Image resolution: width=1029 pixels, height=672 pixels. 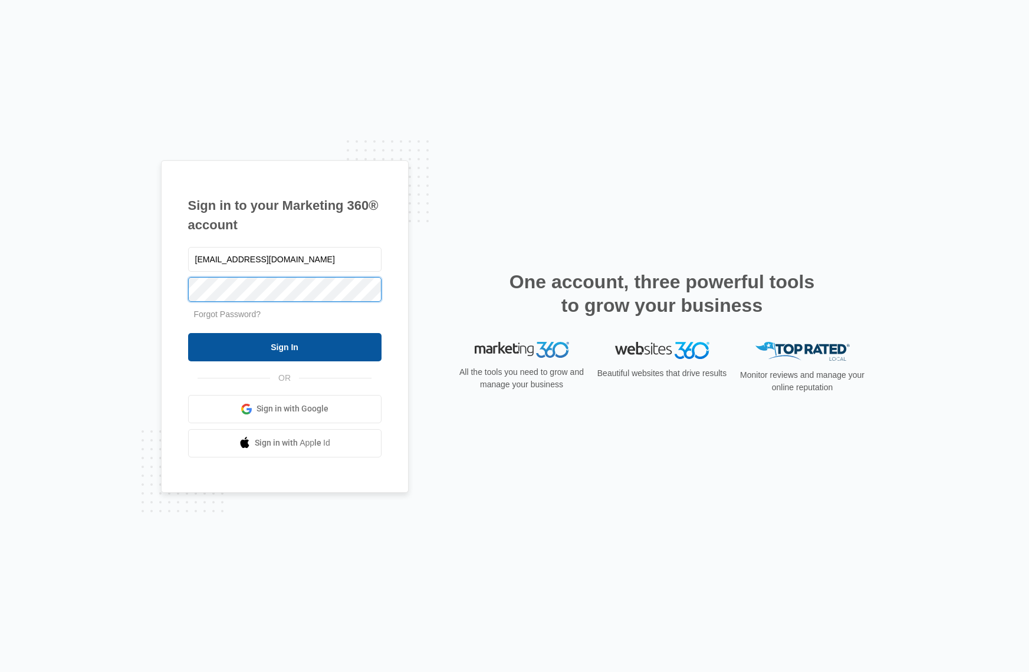 I want to click on h2: One account, three powerful tools to grow your business, so click(x=662, y=294).